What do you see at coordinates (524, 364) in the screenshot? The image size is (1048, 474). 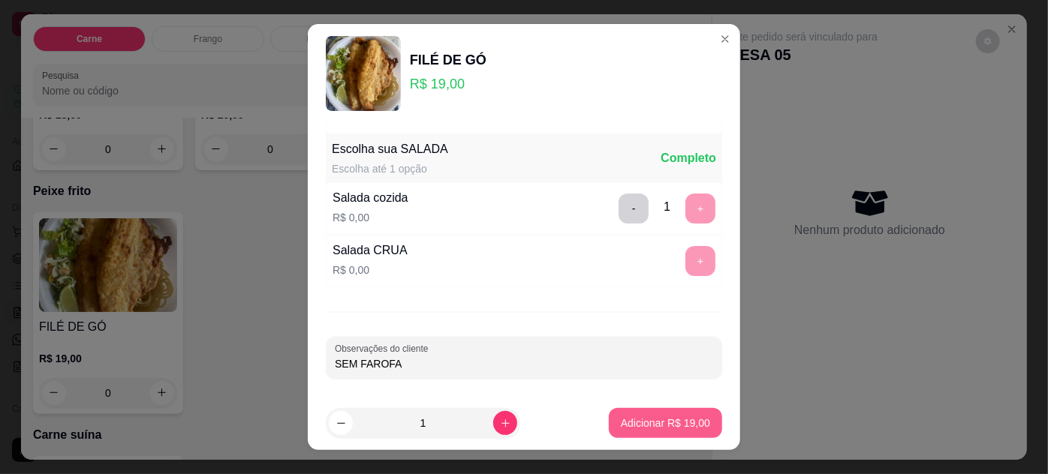 I see `input: Observações do cliente` at bounding box center [524, 364].